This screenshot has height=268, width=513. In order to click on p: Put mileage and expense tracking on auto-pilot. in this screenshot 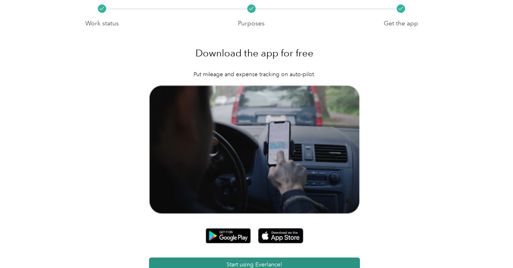, I will do `click(254, 74)`.